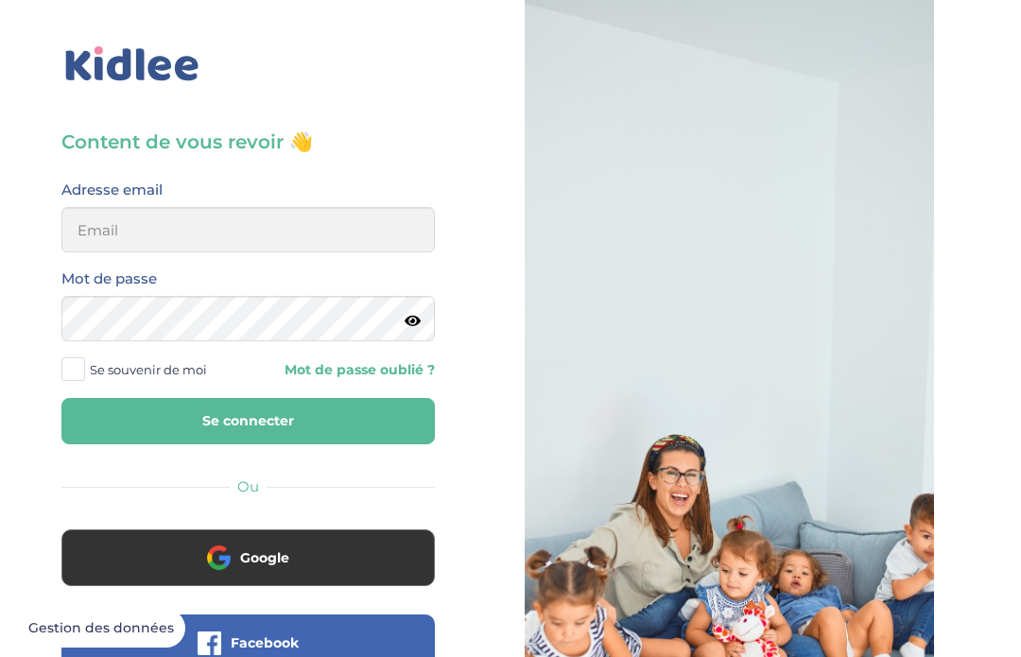  Describe the element at coordinates (209, 643) in the screenshot. I see `img: facebook.png` at that location.